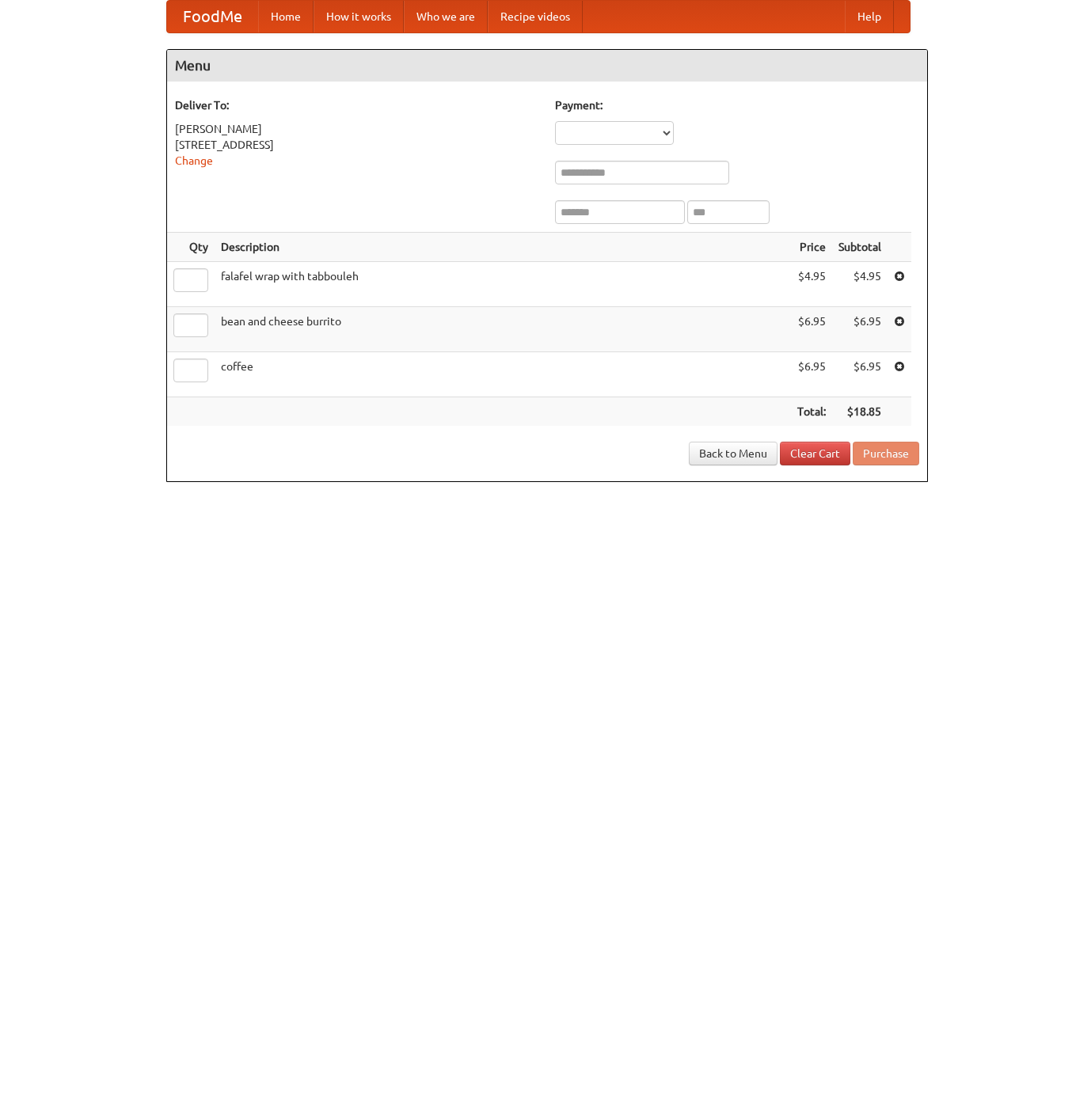  Describe the element at coordinates (446, 17) in the screenshot. I see `a: Who we are` at that location.